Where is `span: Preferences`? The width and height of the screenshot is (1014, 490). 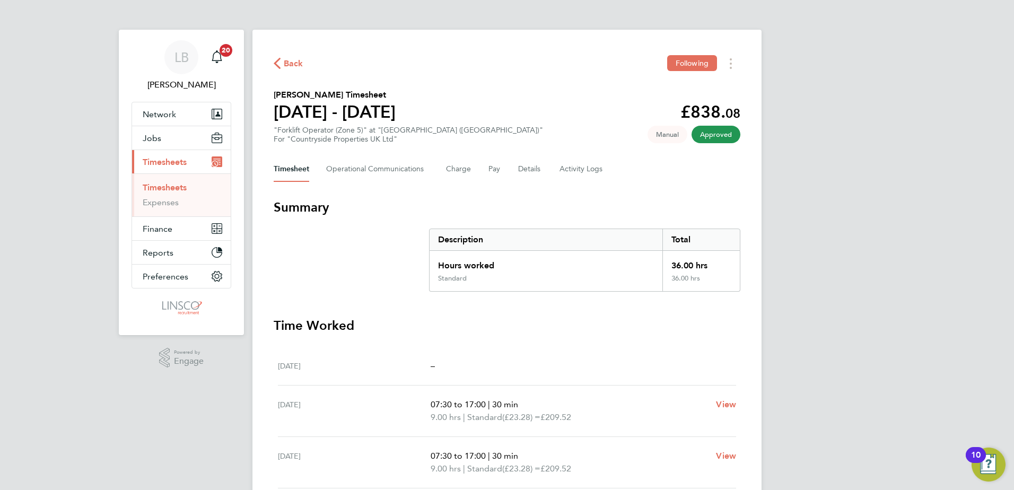 span: Preferences is located at coordinates (165, 276).